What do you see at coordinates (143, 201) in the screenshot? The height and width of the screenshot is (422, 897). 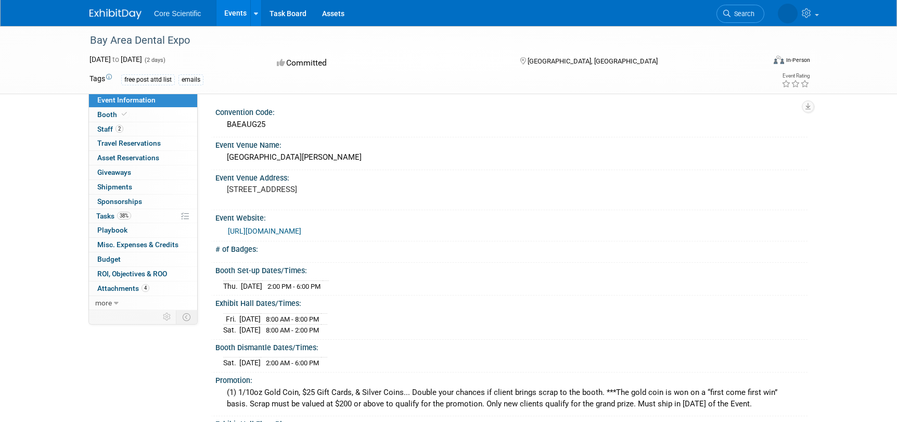 I see `a: Sponsorships` at bounding box center [143, 201].